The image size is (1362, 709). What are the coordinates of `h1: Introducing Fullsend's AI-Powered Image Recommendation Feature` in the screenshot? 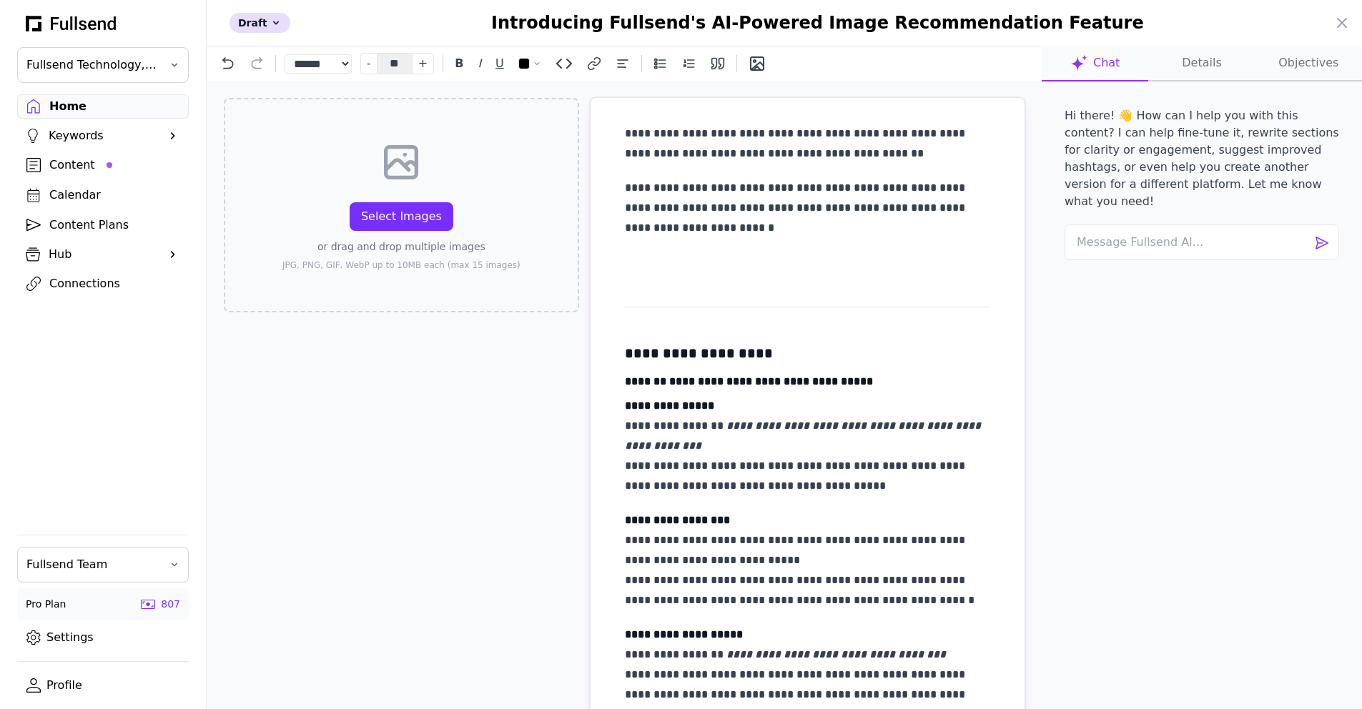 It's located at (817, 23).